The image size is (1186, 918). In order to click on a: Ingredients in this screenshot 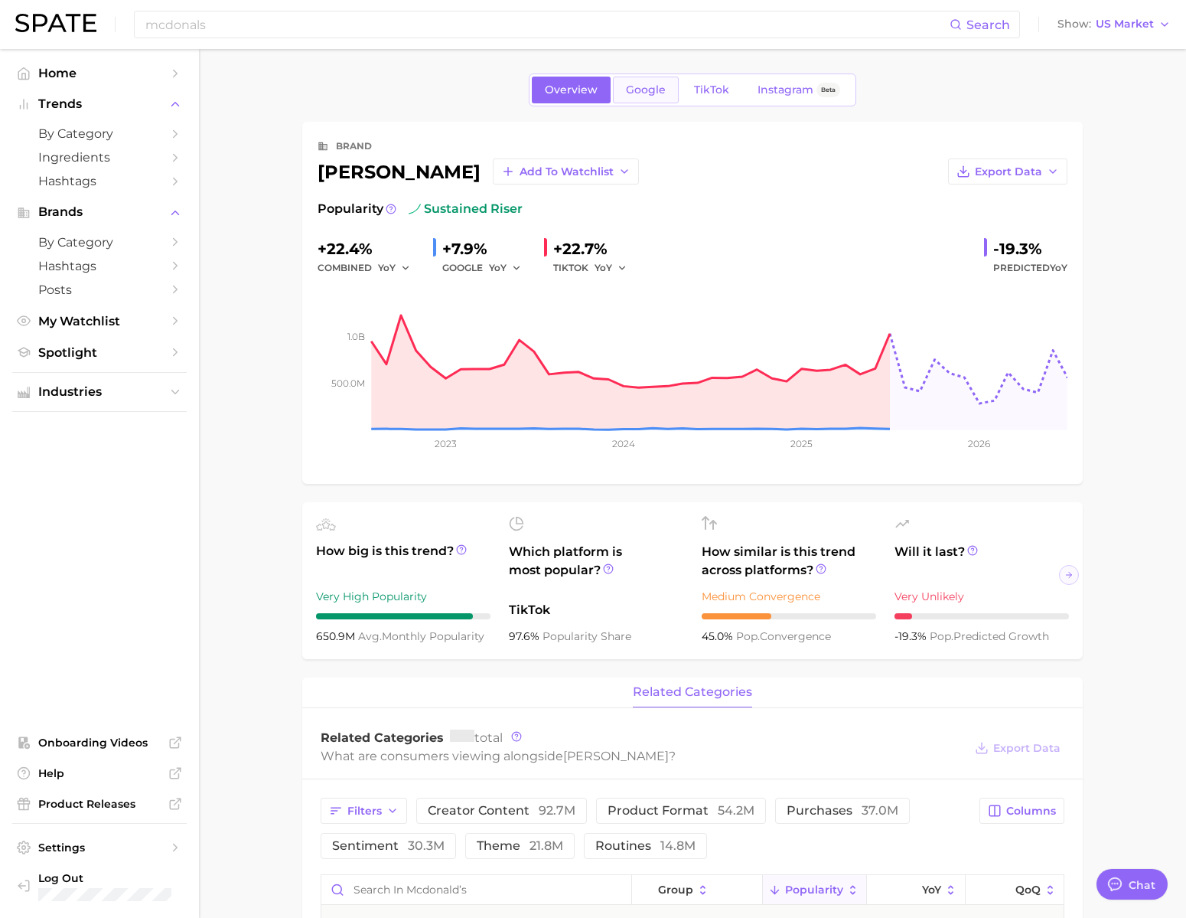, I will do `click(99, 157)`.